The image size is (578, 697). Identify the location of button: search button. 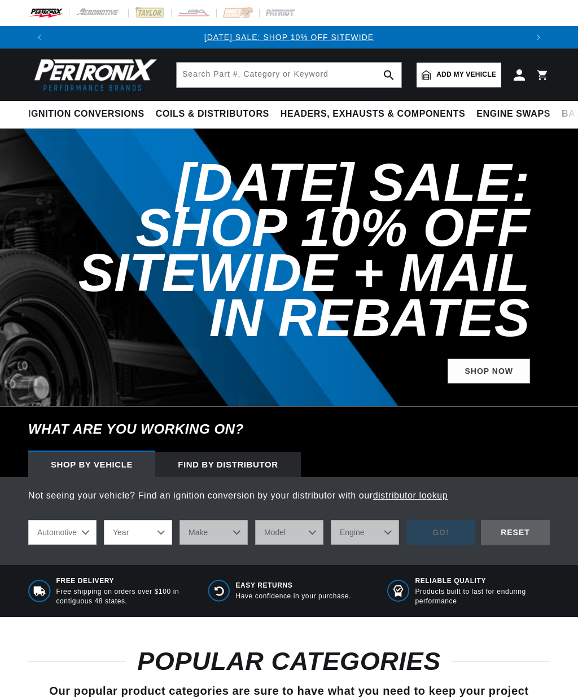
(389, 75).